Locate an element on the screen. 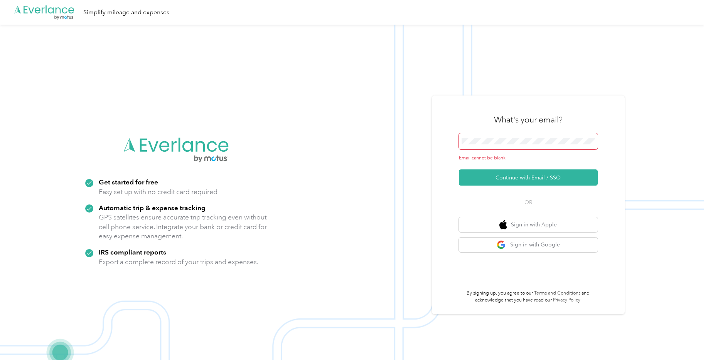 The height and width of the screenshot is (360, 708). img: apple logo is located at coordinates (503, 225).